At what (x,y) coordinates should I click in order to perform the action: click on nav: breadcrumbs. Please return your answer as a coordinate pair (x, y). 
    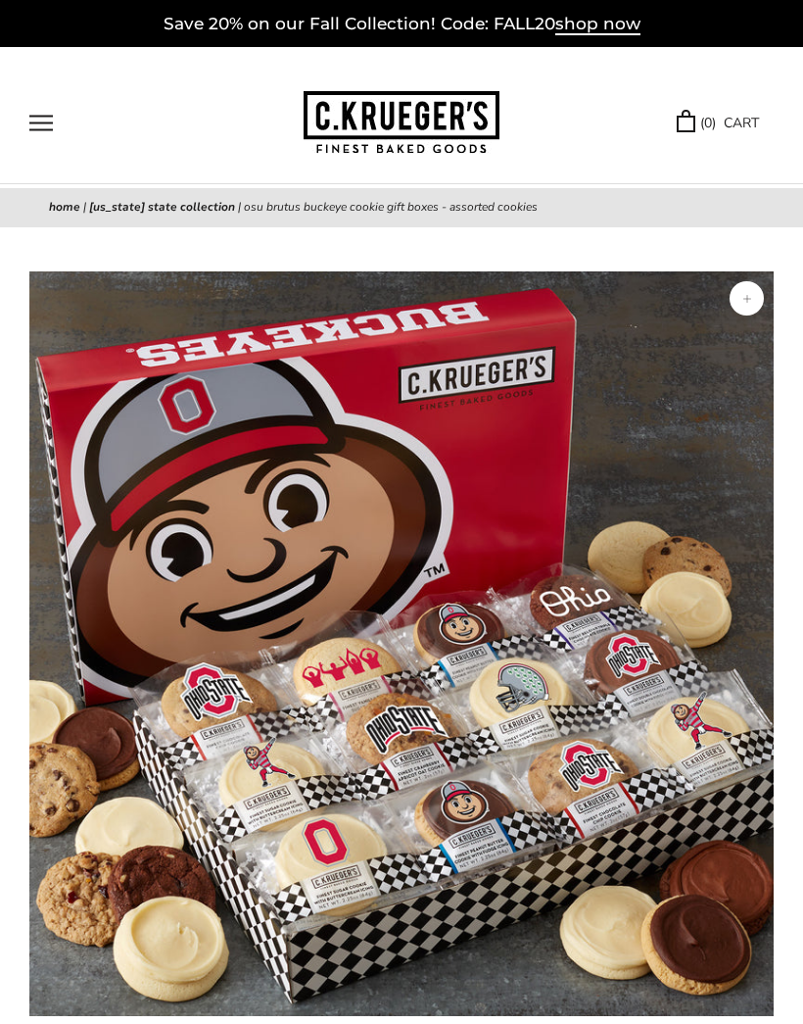
    Looking at the image, I should click on (402, 208).